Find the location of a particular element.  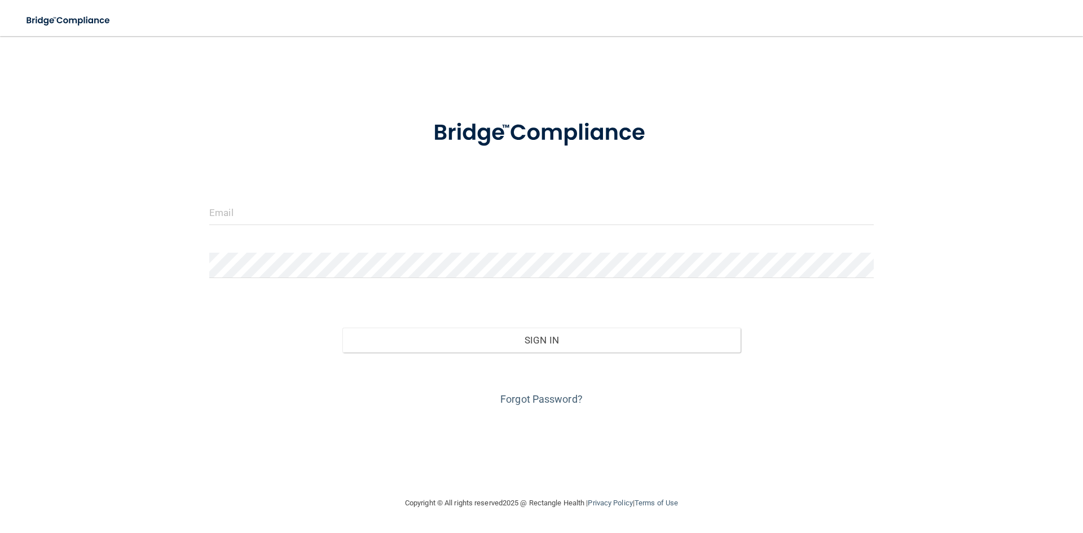

a: Forgot Password? is located at coordinates (542, 399).